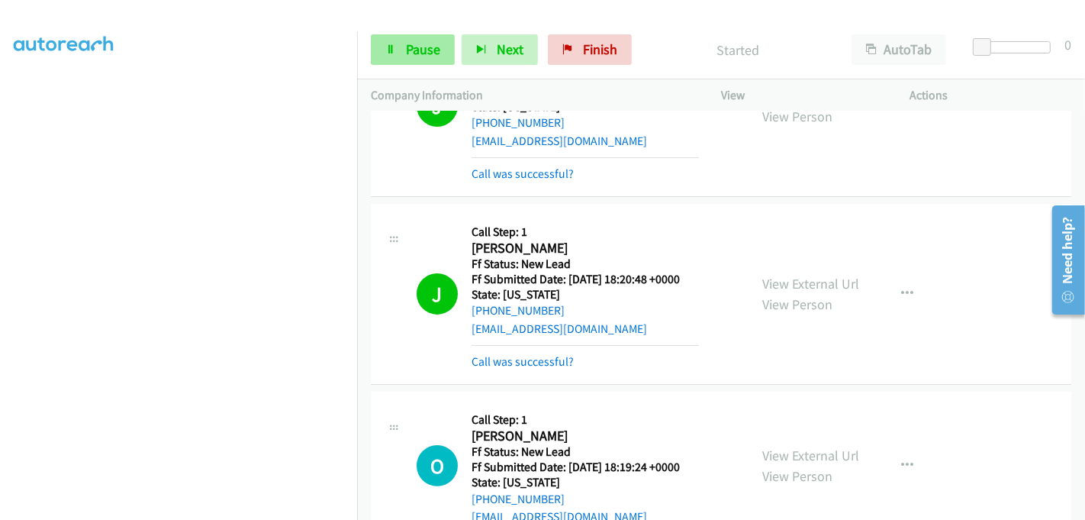 The height and width of the screenshot is (520, 1085). Describe the element at coordinates (437, 465) in the screenshot. I see `h1: O` at that location.